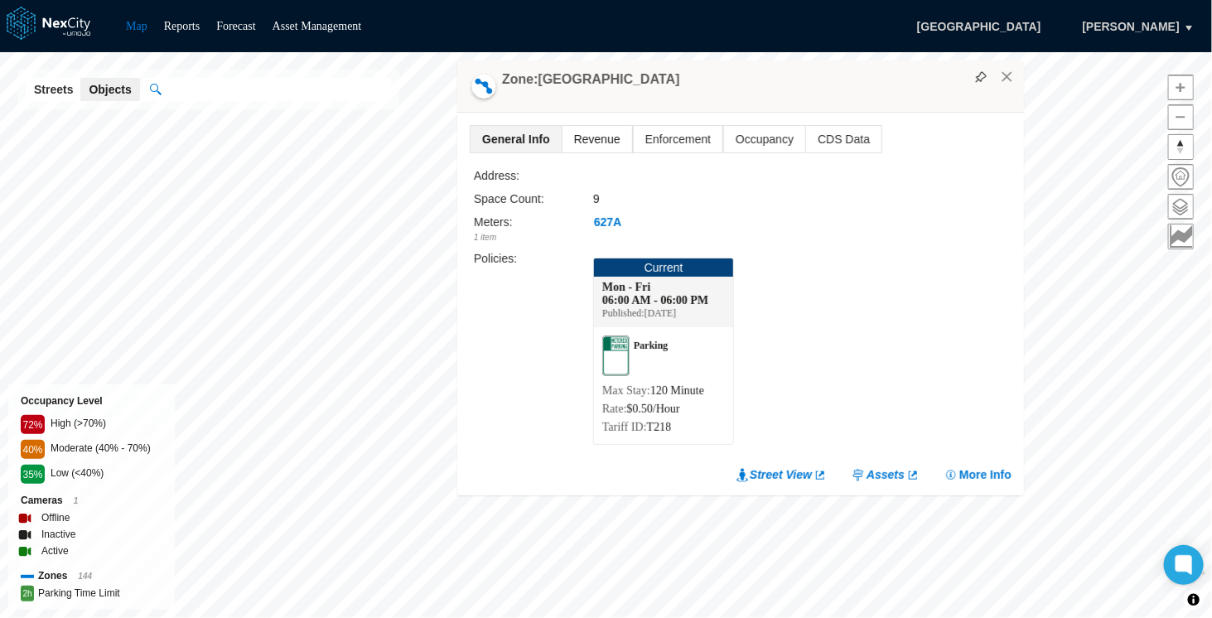  I want to click on span: Occupancy, so click(765, 139).